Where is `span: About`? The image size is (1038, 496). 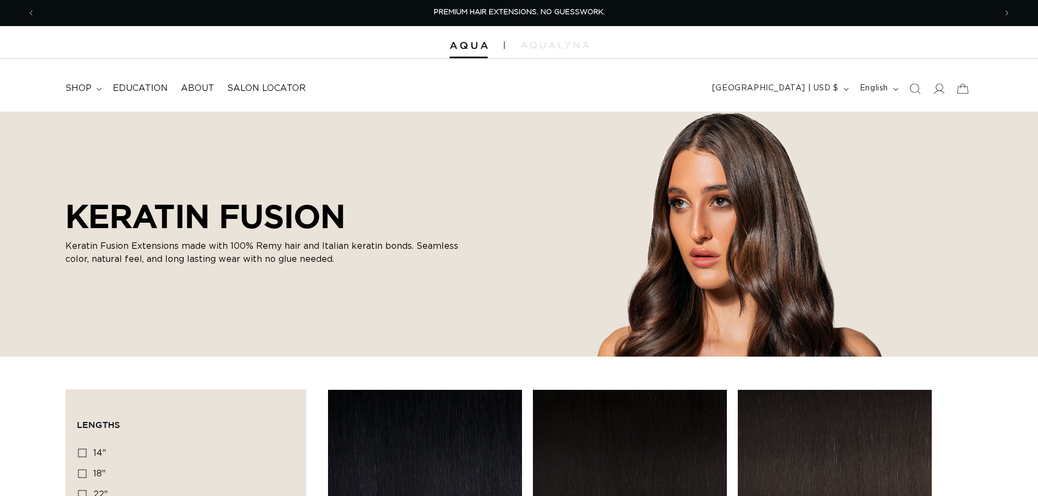
span: About is located at coordinates (197, 88).